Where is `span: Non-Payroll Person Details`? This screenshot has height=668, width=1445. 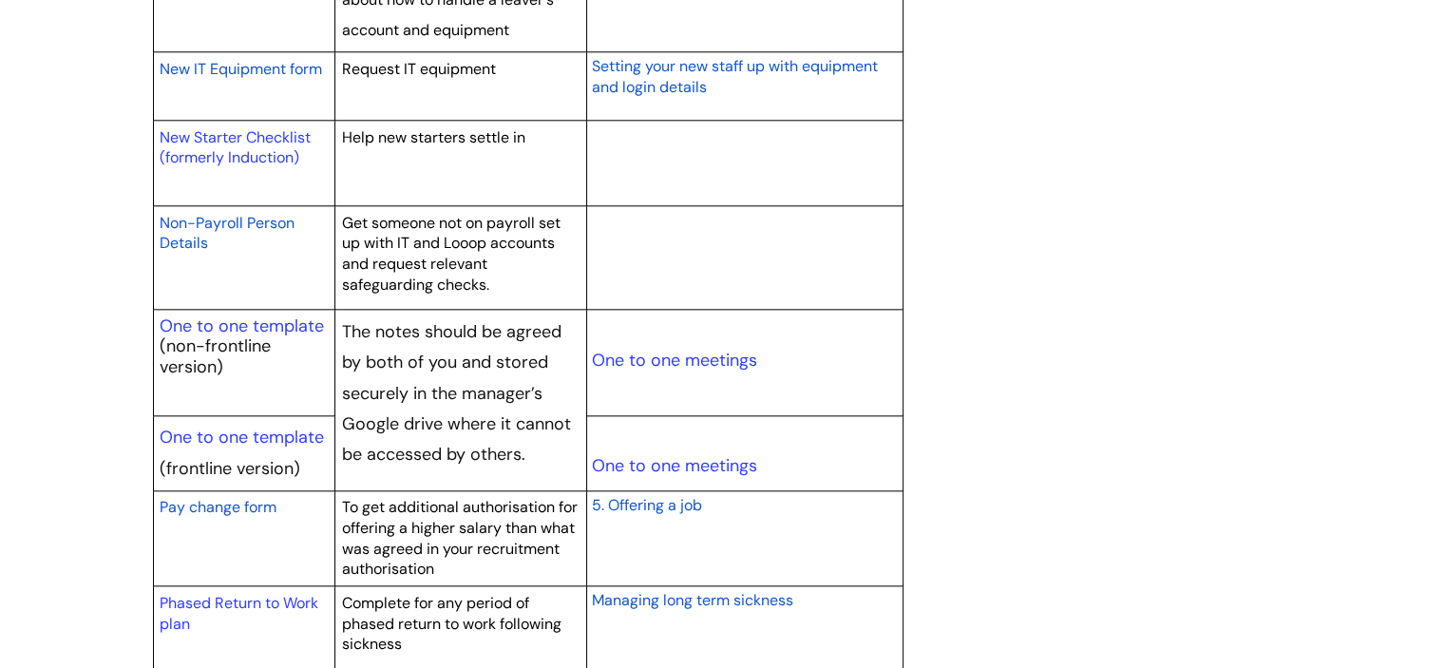
span: Non-Payroll Person Details is located at coordinates (227, 233).